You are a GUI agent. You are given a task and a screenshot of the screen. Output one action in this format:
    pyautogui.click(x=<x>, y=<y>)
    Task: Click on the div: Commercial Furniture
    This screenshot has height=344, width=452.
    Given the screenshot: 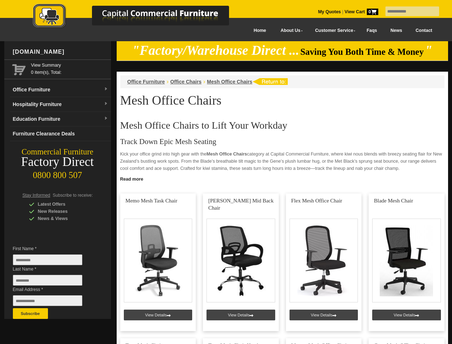 What is the action you would take?
    pyautogui.click(x=58, y=152)
    